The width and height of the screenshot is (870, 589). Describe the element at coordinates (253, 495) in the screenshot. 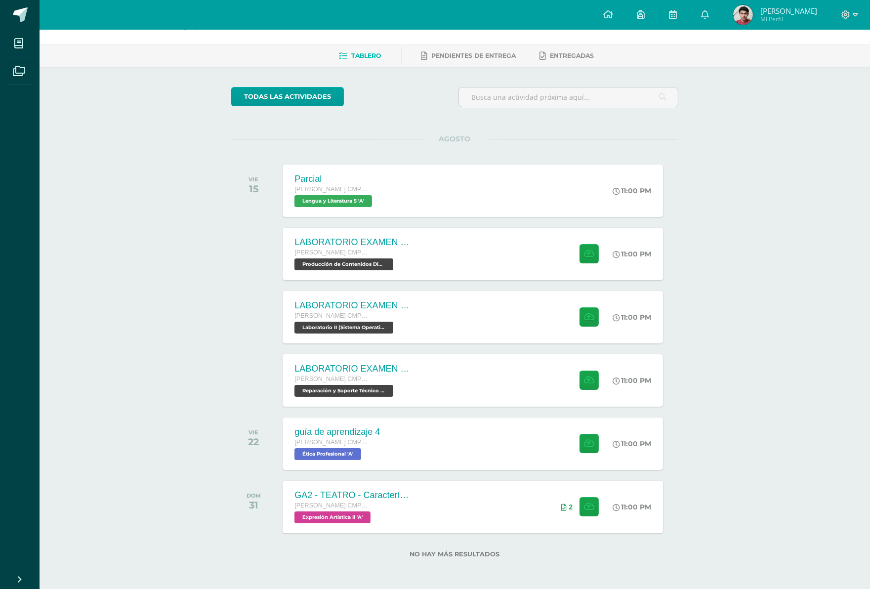

I see `div: DOM` at that location.